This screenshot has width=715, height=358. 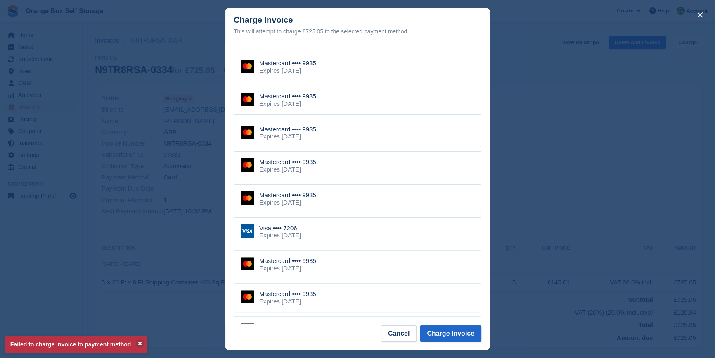 I want to click on button: Cancel, so click(x=399, y=333).